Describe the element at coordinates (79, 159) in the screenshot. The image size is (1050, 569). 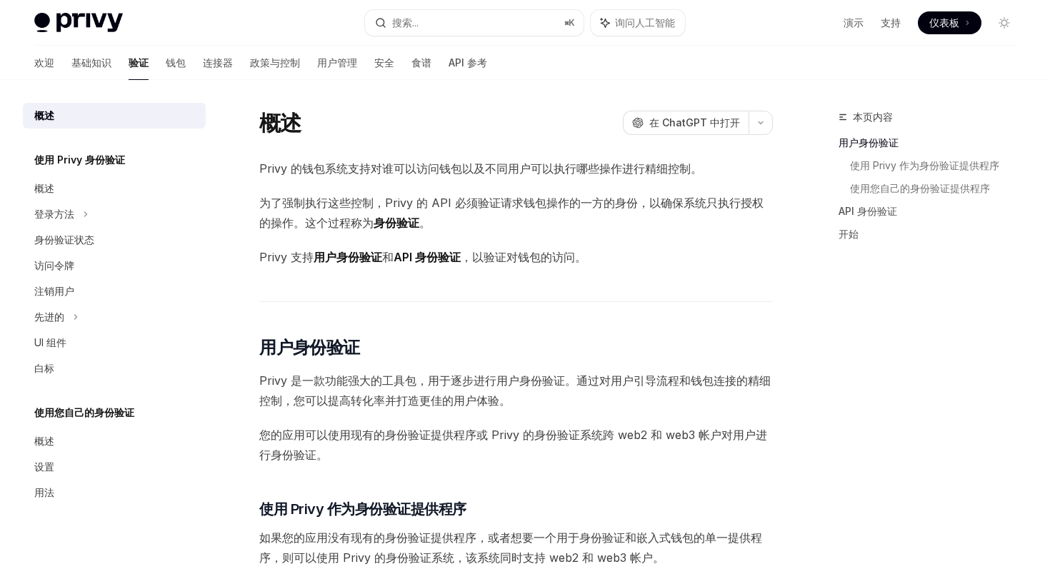
I see `font: 使用 Privy 身份验证` at that location.